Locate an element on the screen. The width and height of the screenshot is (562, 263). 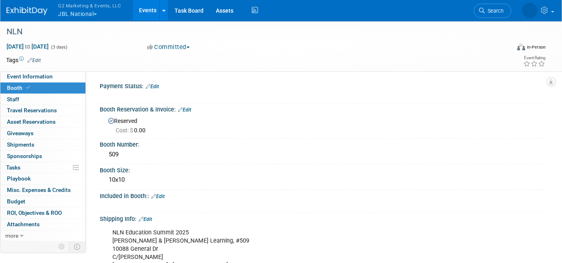
a: Asset Reservations is located at coordinates (43, 122).